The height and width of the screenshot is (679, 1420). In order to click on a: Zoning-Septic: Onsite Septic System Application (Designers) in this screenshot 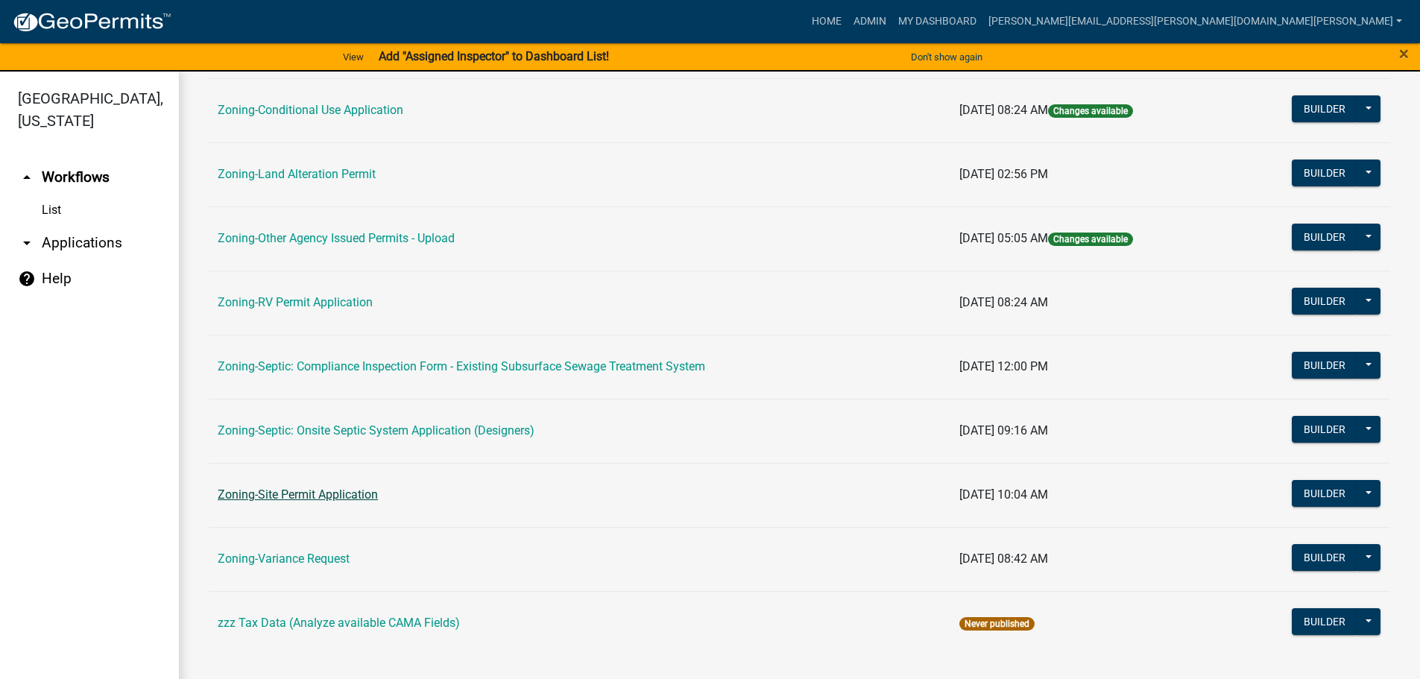, I will do `click(376, 430)`.